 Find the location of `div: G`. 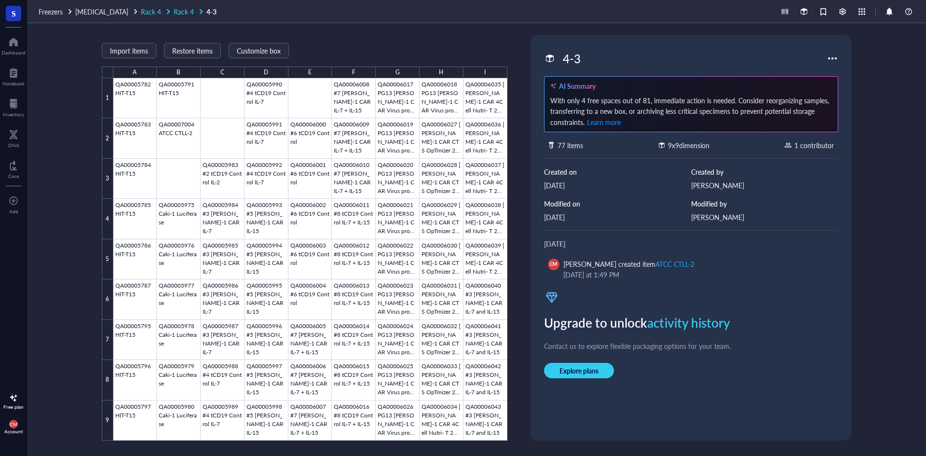

div: G is located at coordinates (398, 72).